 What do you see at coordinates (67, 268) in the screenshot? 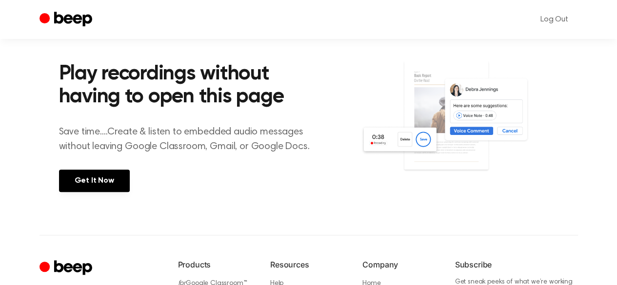
I see `a: Cruip` at bounding box center [67, 268].